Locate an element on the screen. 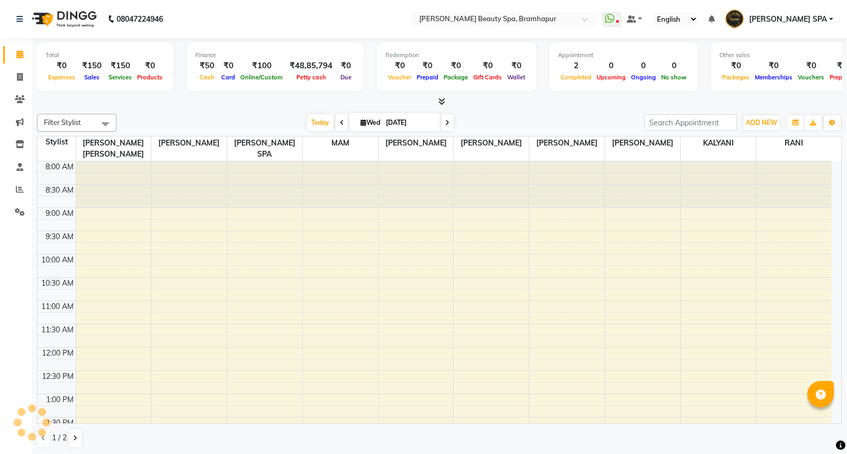 This screenshot has width=847, height=454. div: Total is located at coordinates (105, 55).